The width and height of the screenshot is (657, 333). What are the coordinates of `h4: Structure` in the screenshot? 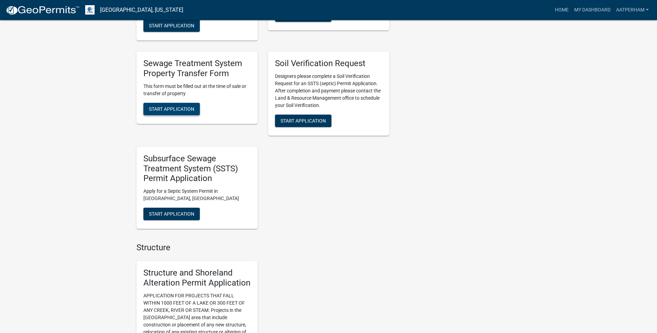 It's located at (263, 248).